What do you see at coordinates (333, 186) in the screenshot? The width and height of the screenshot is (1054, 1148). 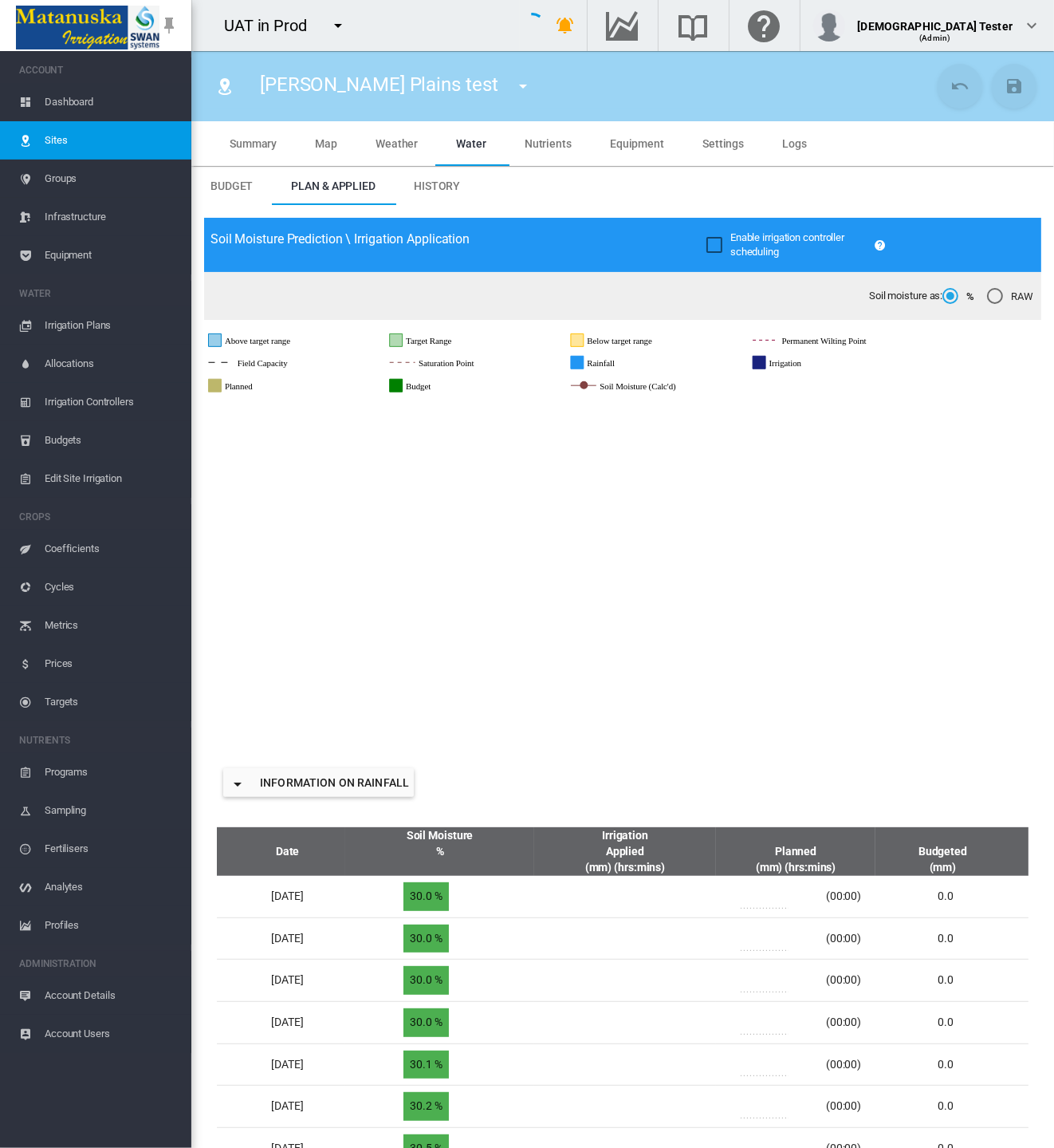 I see `span: Plan & Applied` at bounding box center [333, 186].